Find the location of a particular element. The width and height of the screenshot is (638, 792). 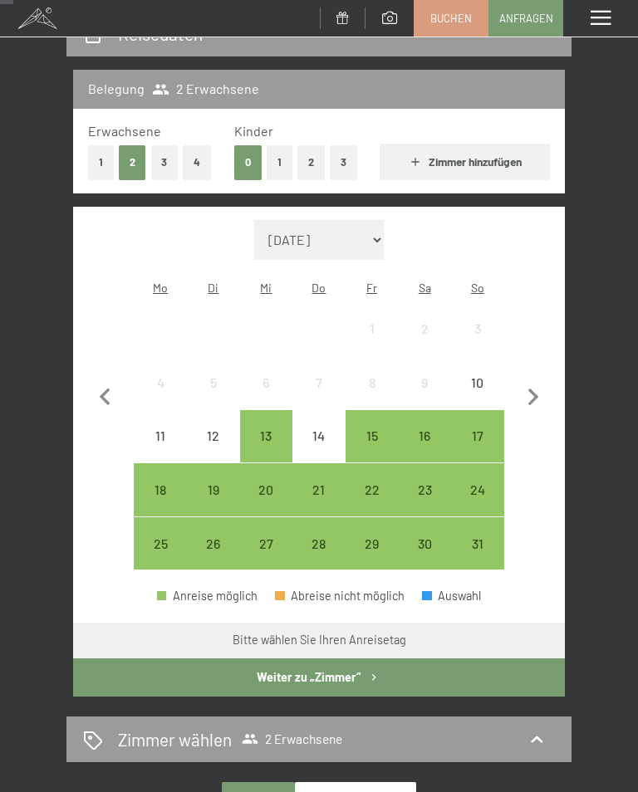

div: Wed Aug 27 2025 is located at coordinates (267, 544).